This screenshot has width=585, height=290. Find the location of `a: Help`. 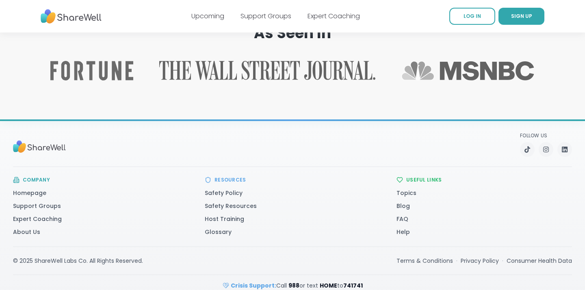

a: Help is located at coordinates (403, 232).